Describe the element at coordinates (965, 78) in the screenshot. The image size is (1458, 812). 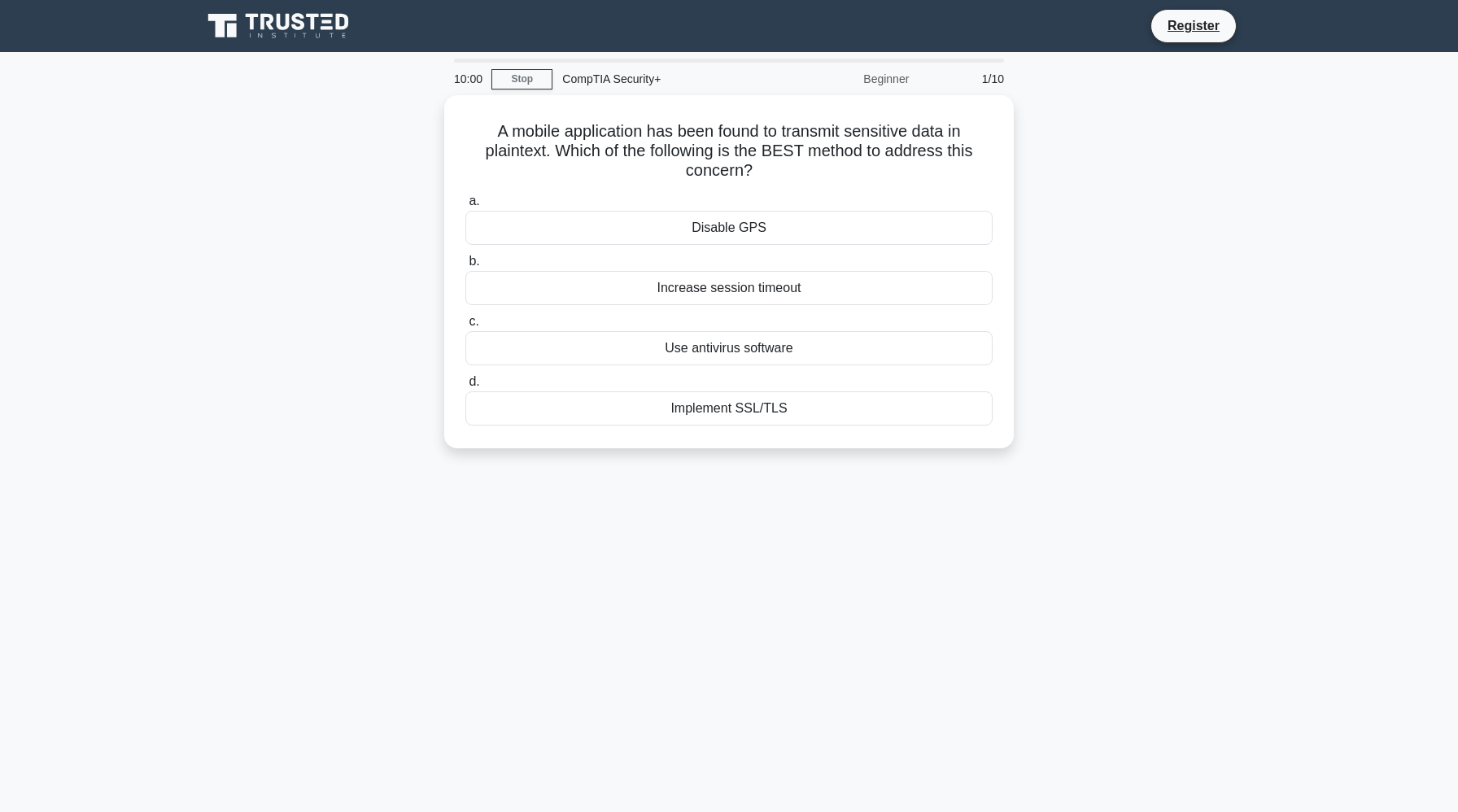
I see `div: 1/10` at that location.